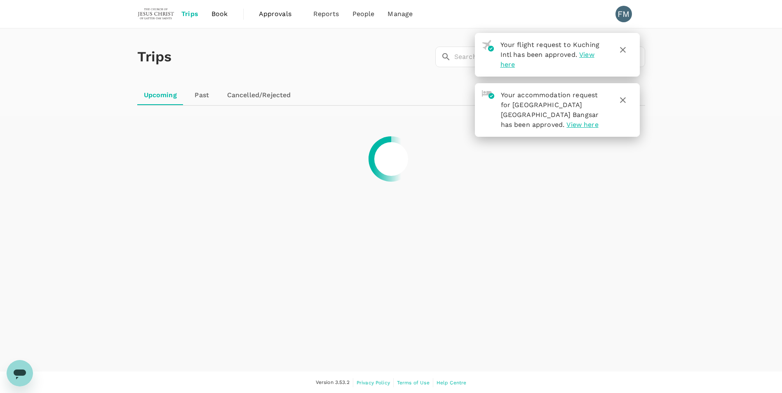 Image resolution: width=782 pixels, height=393 pixels. Describe the element at coordinates (488, 46) in the screenshot. I see `img: flight-approved` at that location.